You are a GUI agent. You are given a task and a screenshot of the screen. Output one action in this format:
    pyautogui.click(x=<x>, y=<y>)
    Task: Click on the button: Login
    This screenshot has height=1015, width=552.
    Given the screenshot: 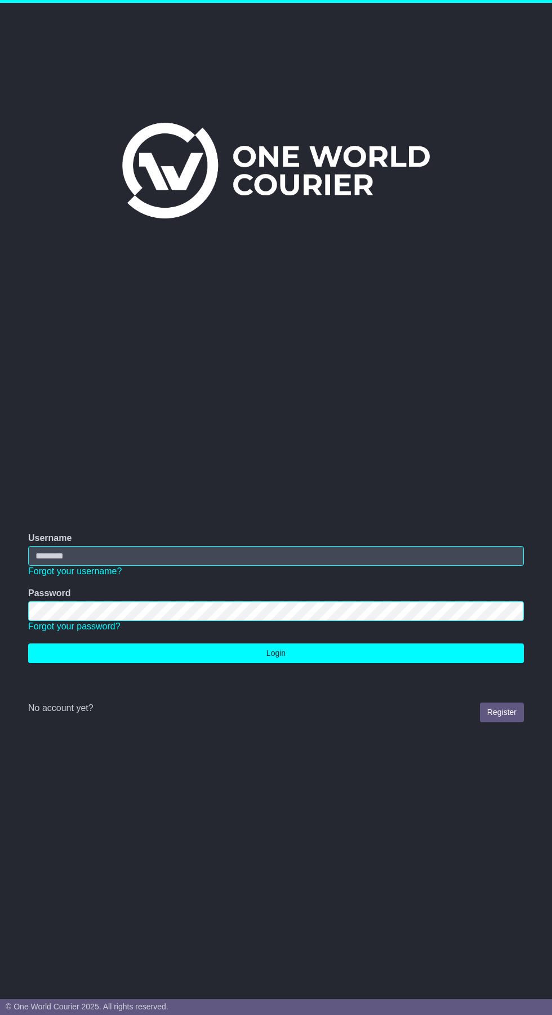 What is the action you would take?
    pyautogui.click(x=276, y=653)
    